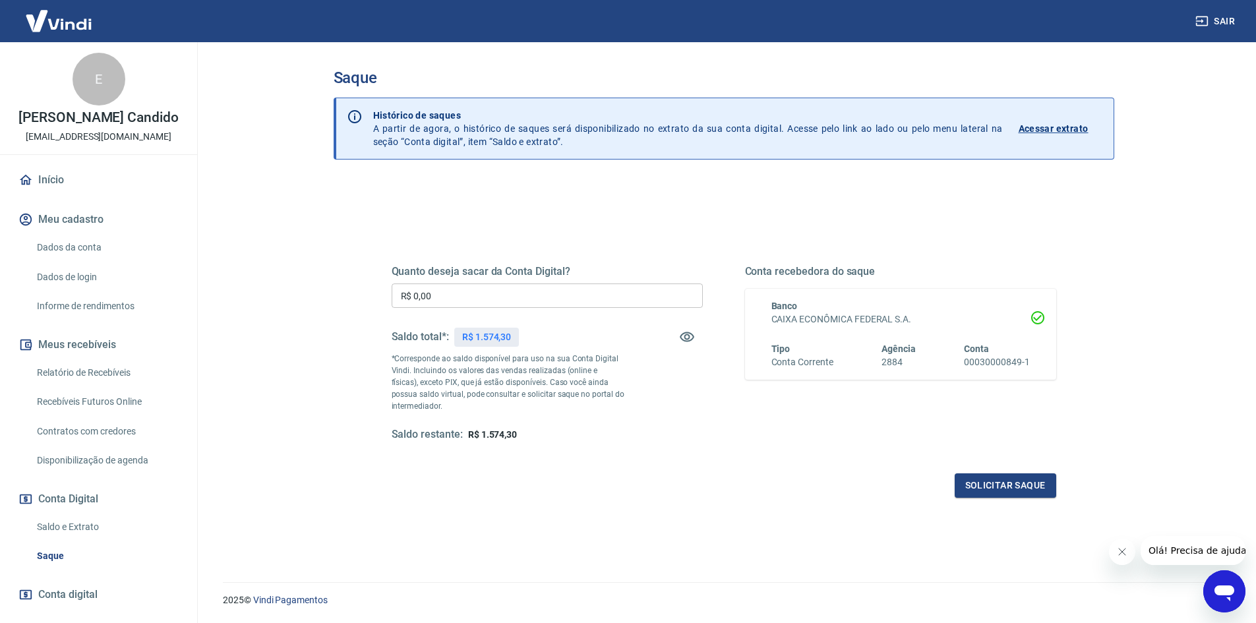 The image size is (1256, 623). What do you see at coordinates (420, 337) in the screenshot?
I see `h5: Saldo total*:` at bounding box center [420, 337].